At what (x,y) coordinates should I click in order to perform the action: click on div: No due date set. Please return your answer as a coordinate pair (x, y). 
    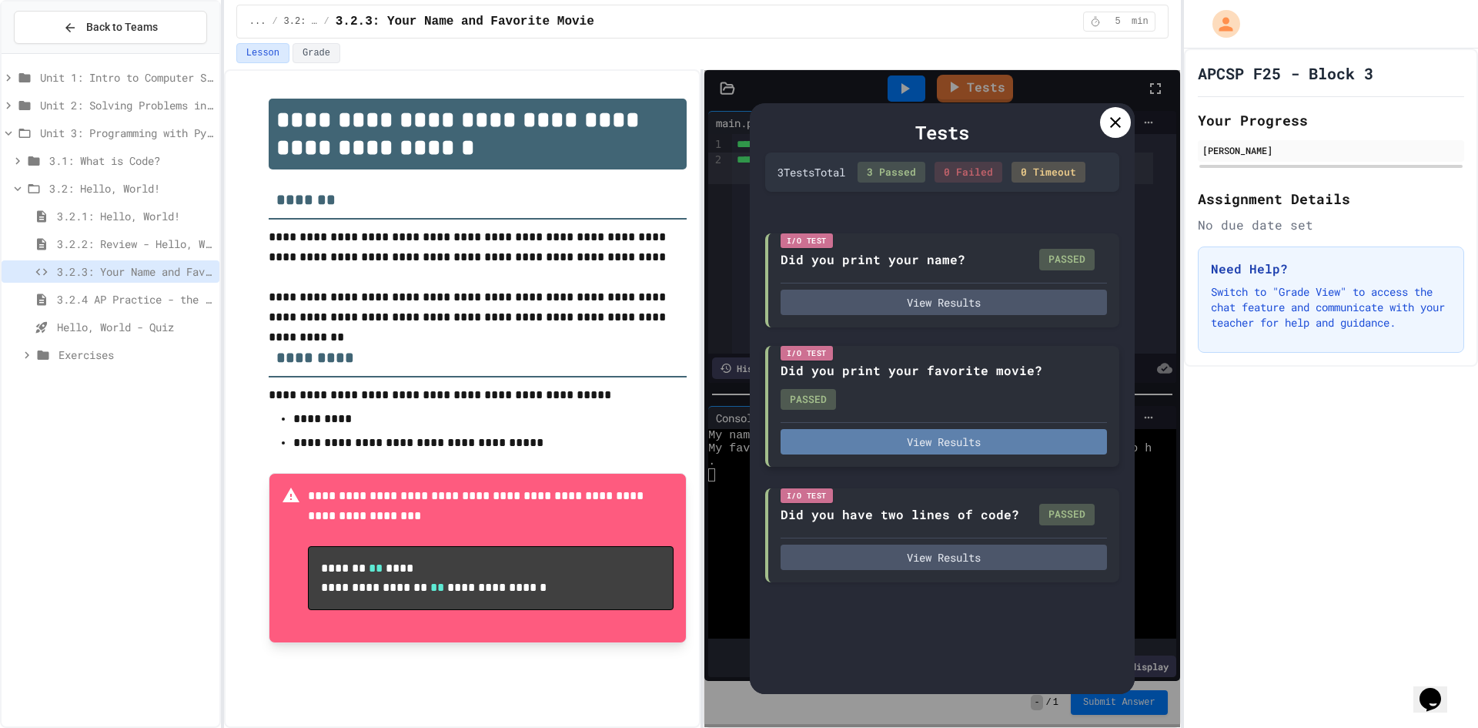
    Looking at the image, I should click on (1331, 225).